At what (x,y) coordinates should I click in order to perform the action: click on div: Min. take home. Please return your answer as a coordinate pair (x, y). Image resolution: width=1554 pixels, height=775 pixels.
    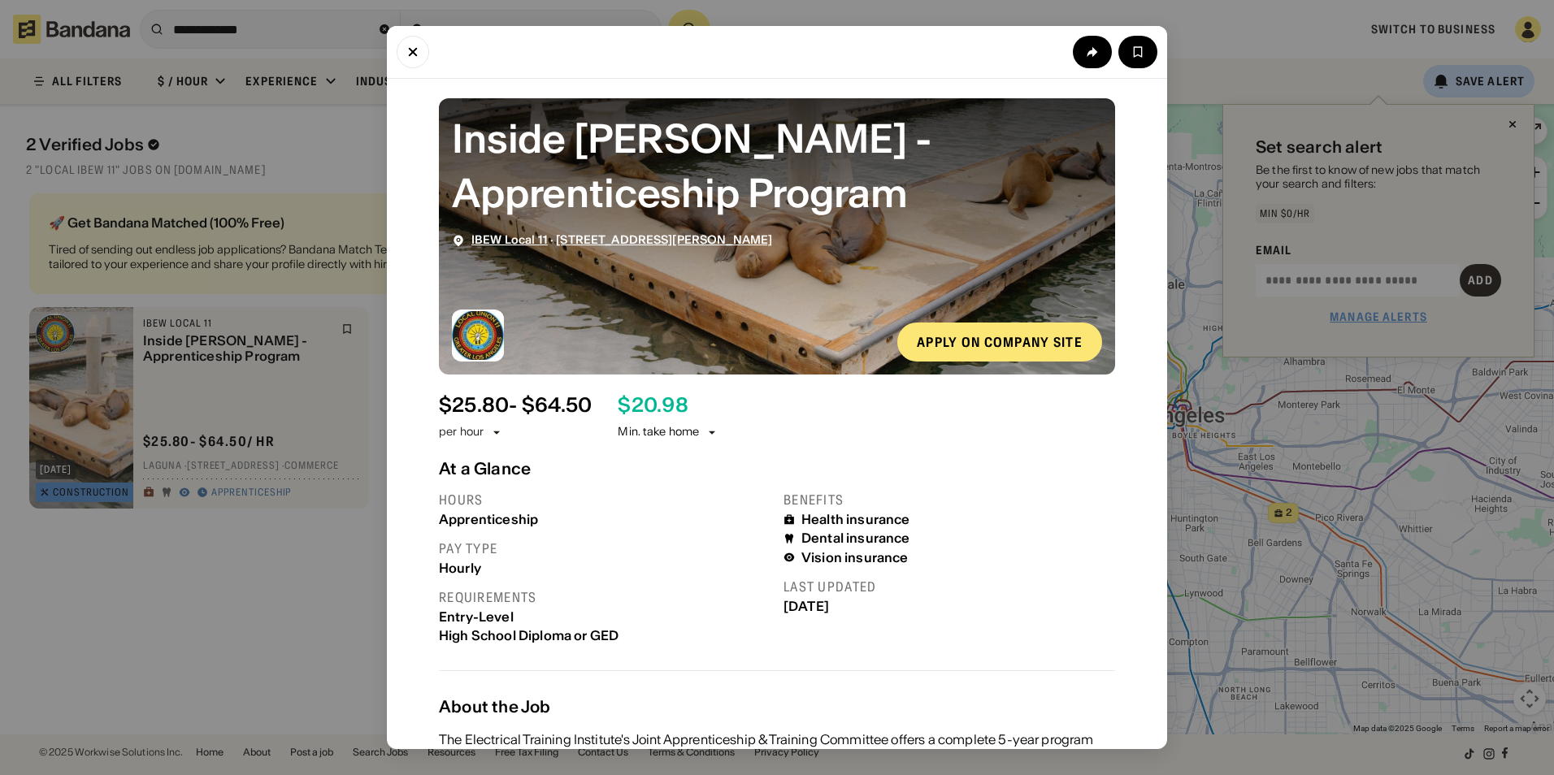
    Looking at the image, I should click on (668, 432).